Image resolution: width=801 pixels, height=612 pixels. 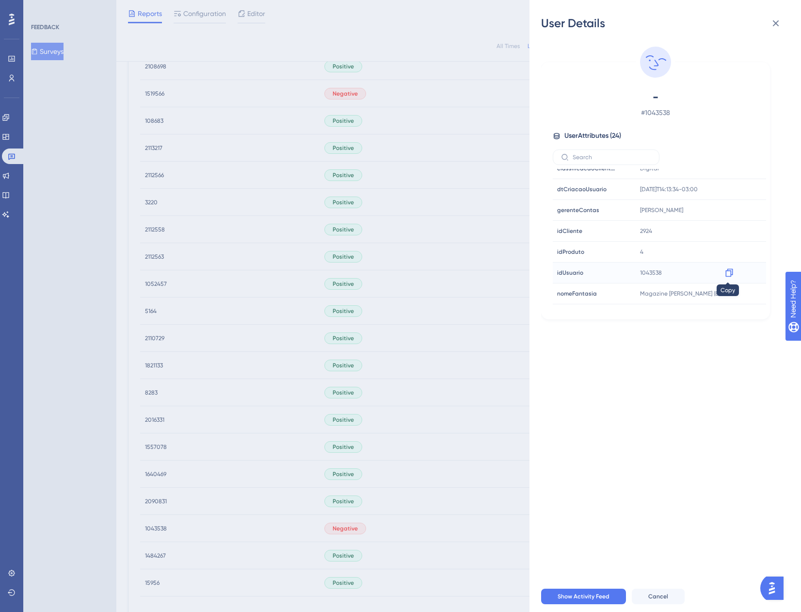 What do you see at coordinates (577, 294) in the screenshot?
I see `span: nomeFantasia` at bounding box center [577, 294].